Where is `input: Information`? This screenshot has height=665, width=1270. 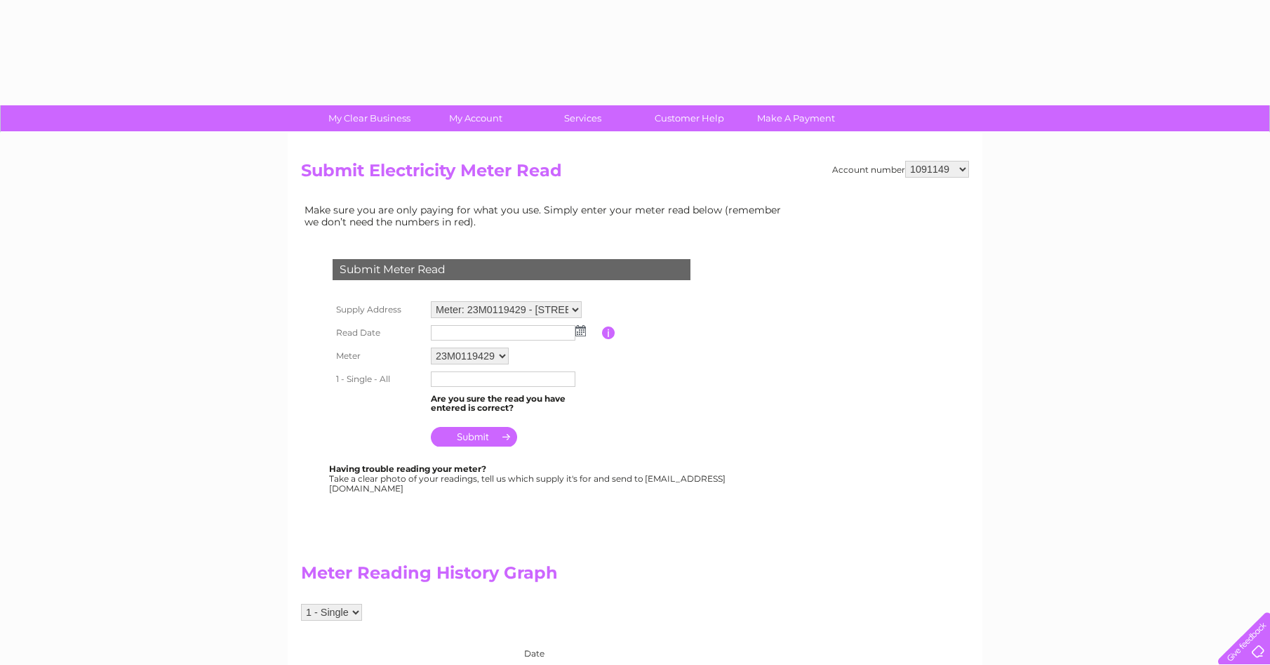
input: Information is located at coordinates (609, 333).